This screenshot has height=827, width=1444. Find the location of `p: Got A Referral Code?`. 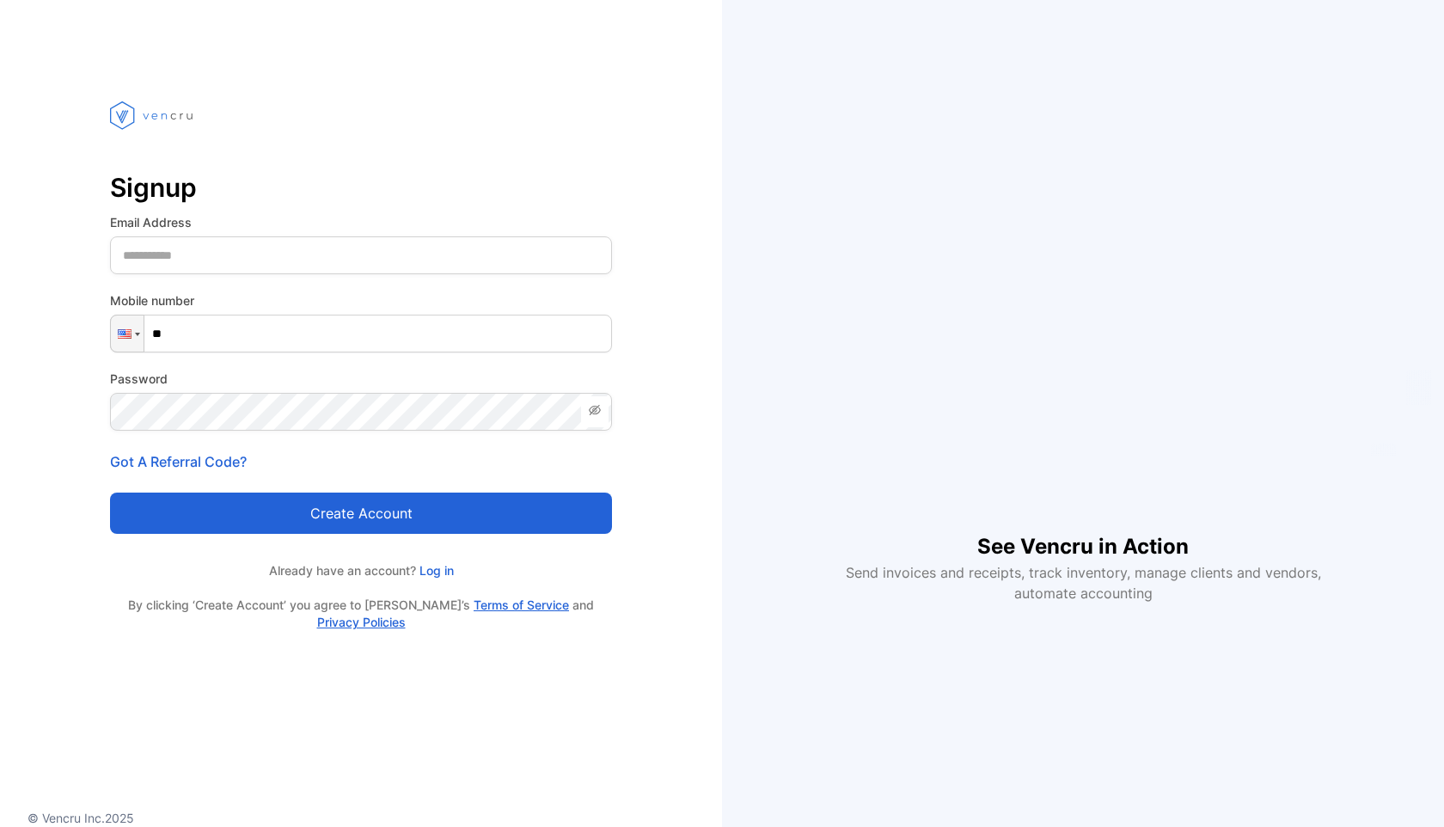

p: Got A Referral Code? is located at coordinates (361, 461).